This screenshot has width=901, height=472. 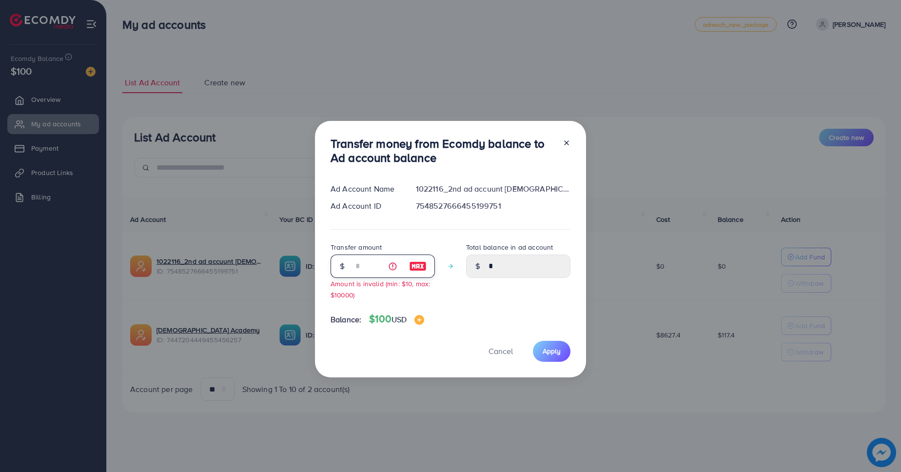 I want to click on label: Total balance in ad account, so click(x=509, y=247).